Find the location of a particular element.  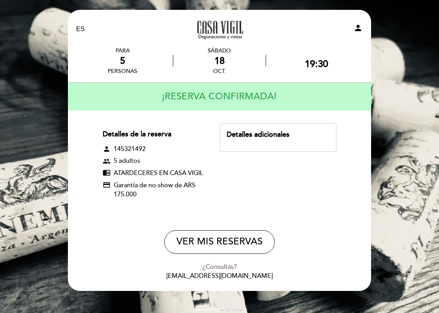

h4: ¡RESERVA CONFIRMADA! is located at coordinates (219, 97).